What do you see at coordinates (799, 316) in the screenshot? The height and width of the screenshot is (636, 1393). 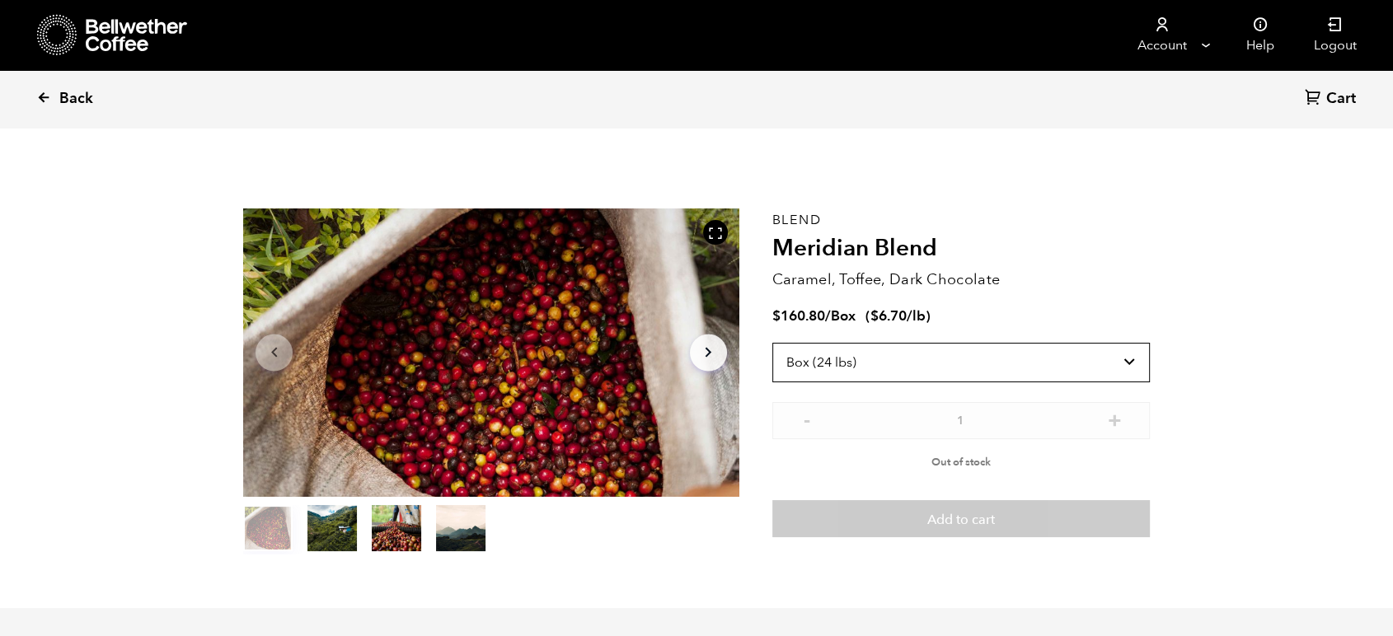 I see `bdi: 160.80` at bounding box center [799, 316].